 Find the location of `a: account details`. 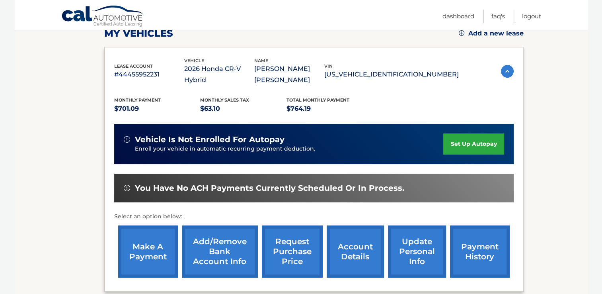

a: account details is located at coordinates (355, 251).